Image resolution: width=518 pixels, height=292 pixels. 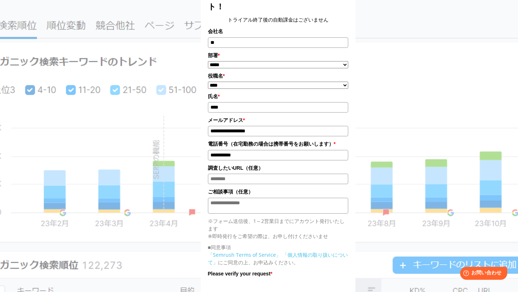 I want to click on label: 会社名, so click(x=278, y=31).